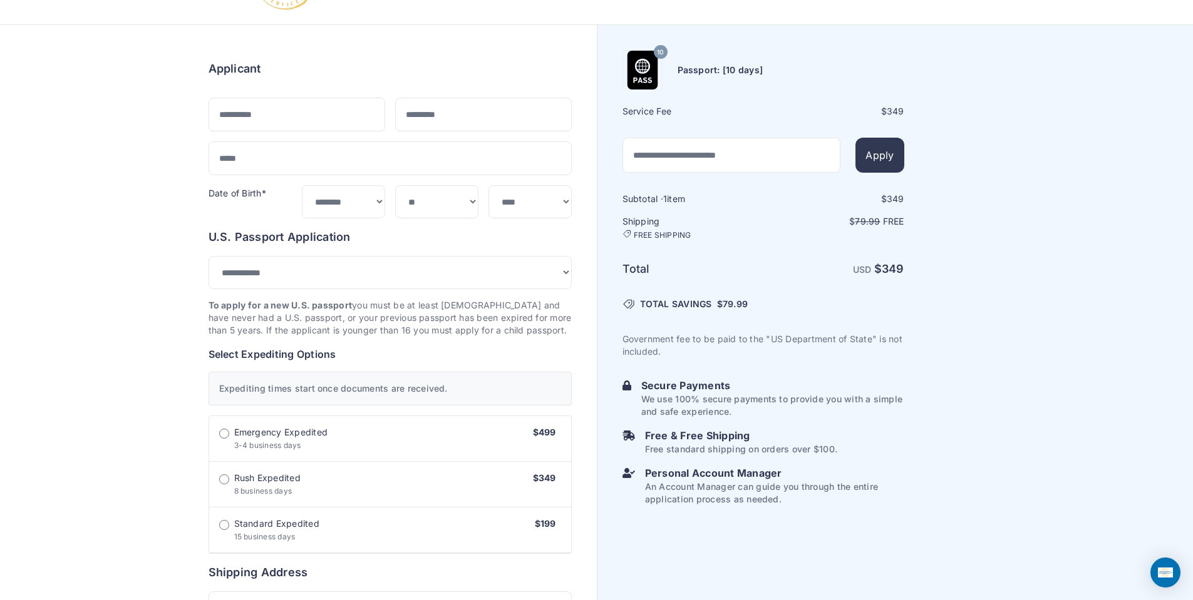 The image size is (1193, 600). I want to click on span: $199, so click(545, 523).